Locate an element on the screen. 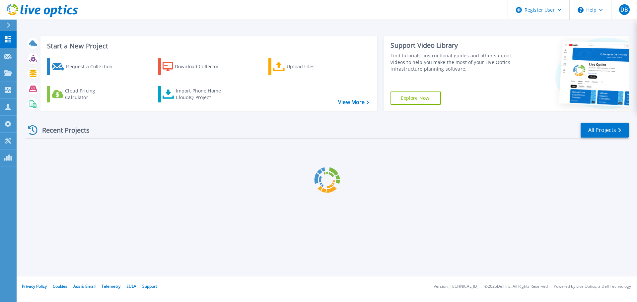  div: Recent Projects is located at coordinates (62, 130).